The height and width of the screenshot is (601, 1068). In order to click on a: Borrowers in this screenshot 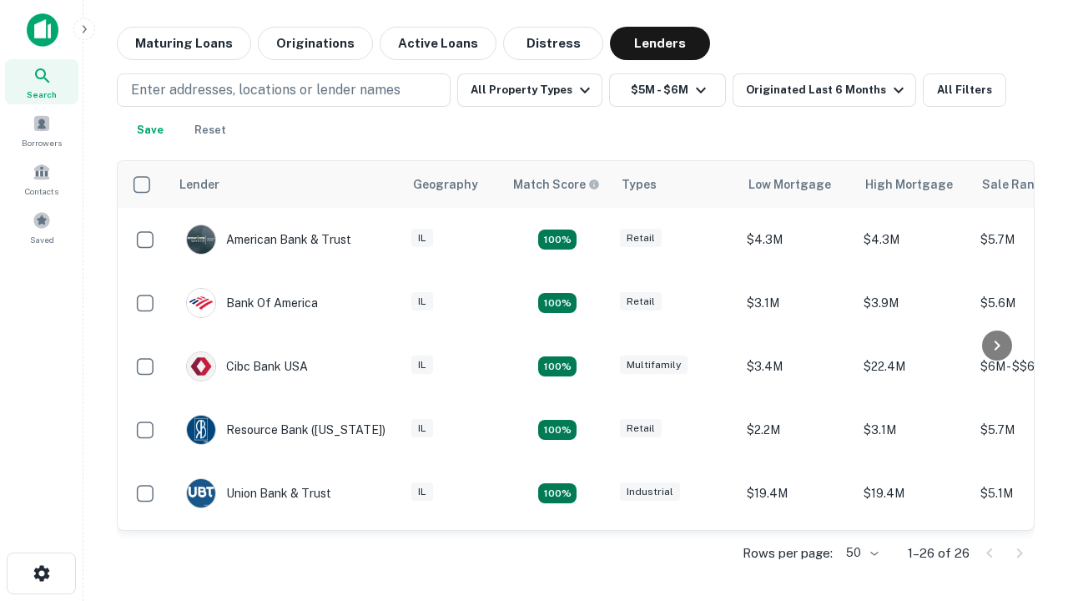, I will do `click(42, 130)`.